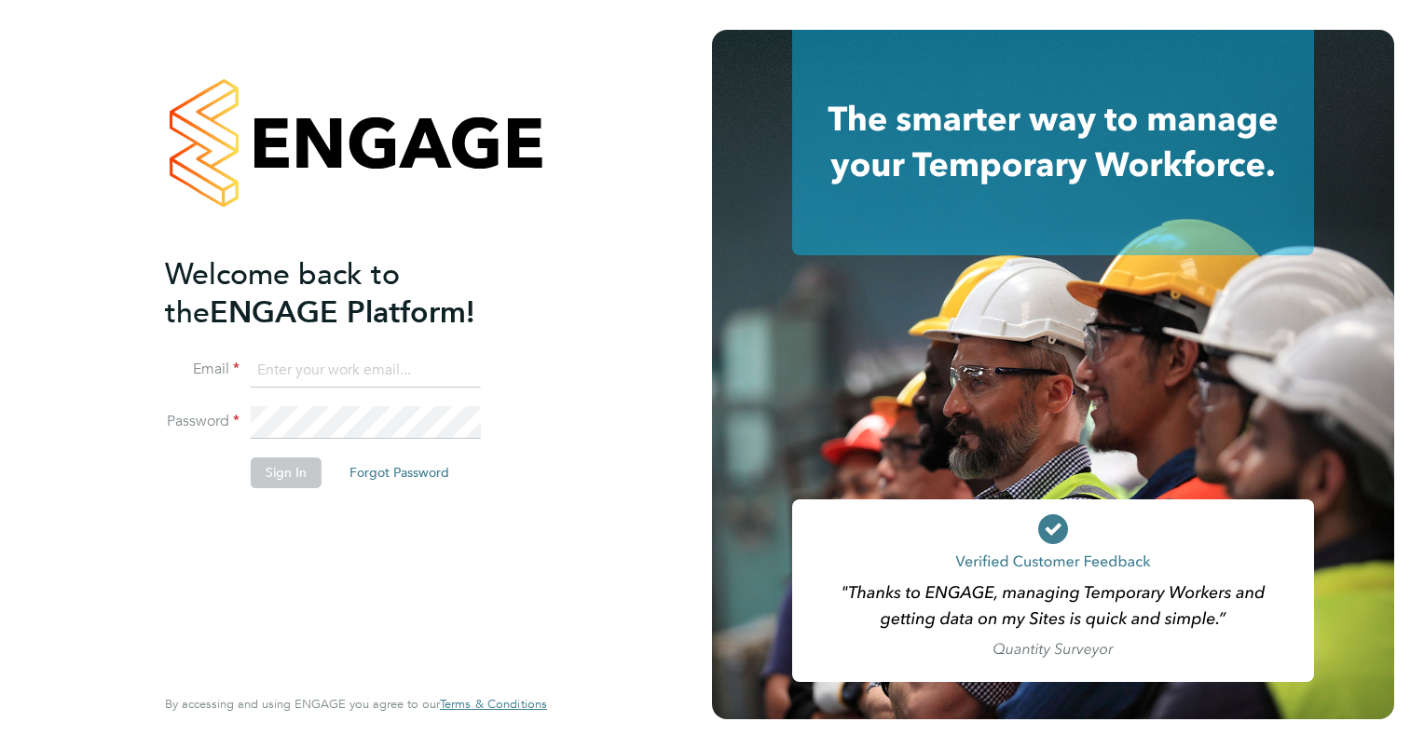 This screenshot has width=1424, height=749. I want to click on span: Welcome back to the, so click(282, 294).